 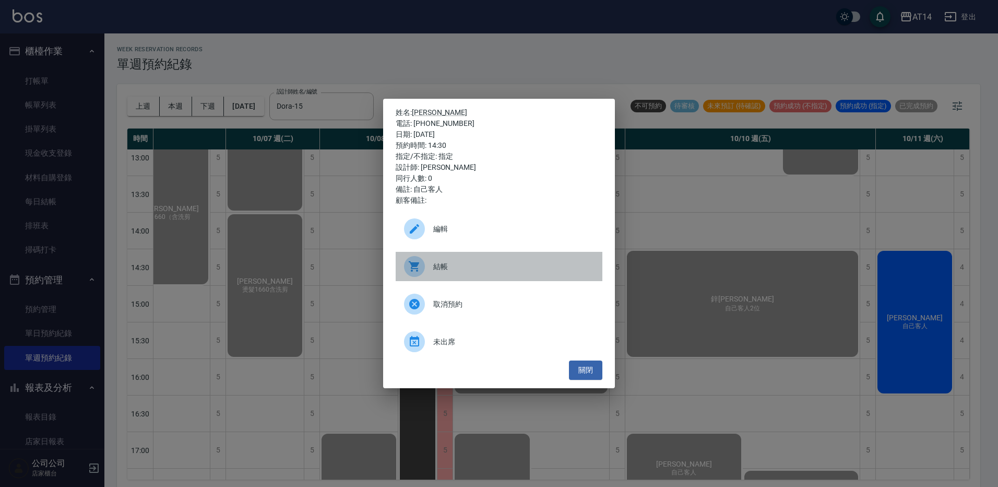 What do you see at coordinates (499, 156) in the screenshot?
I see `div: 指定/不指定: 指定` at bounding box center [499, 156].